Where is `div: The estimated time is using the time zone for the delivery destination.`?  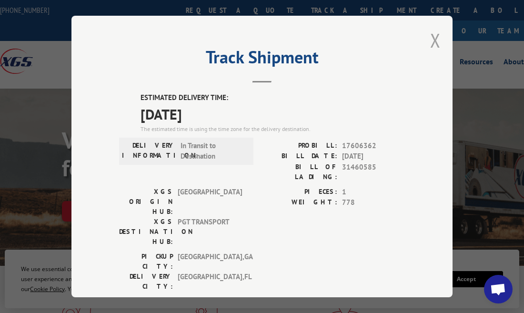 div: The estimated time is using the time zone for the delivery destination. is located at coordinates (272, 129).